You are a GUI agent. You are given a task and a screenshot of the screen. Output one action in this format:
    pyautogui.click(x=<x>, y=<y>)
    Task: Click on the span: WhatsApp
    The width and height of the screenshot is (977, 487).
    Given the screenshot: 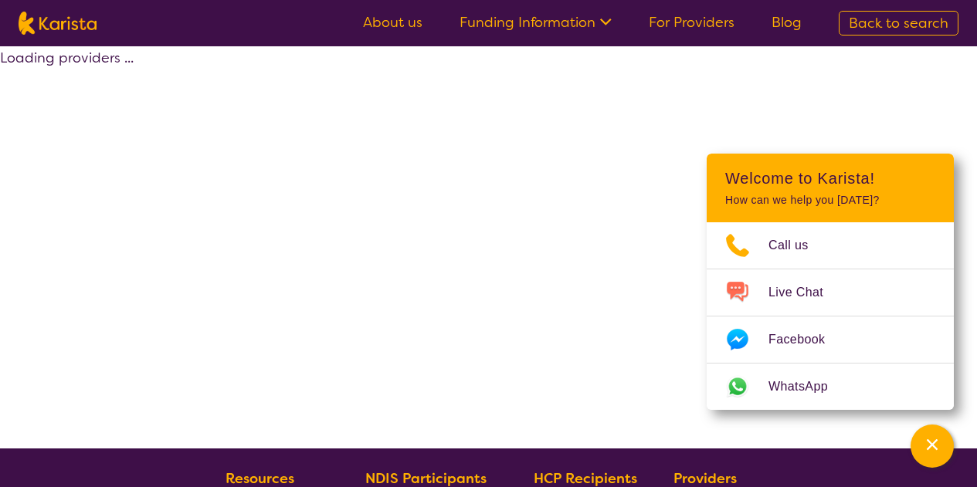 What is the action you would take?
    pyautogui.click(x=807, y=387)
    